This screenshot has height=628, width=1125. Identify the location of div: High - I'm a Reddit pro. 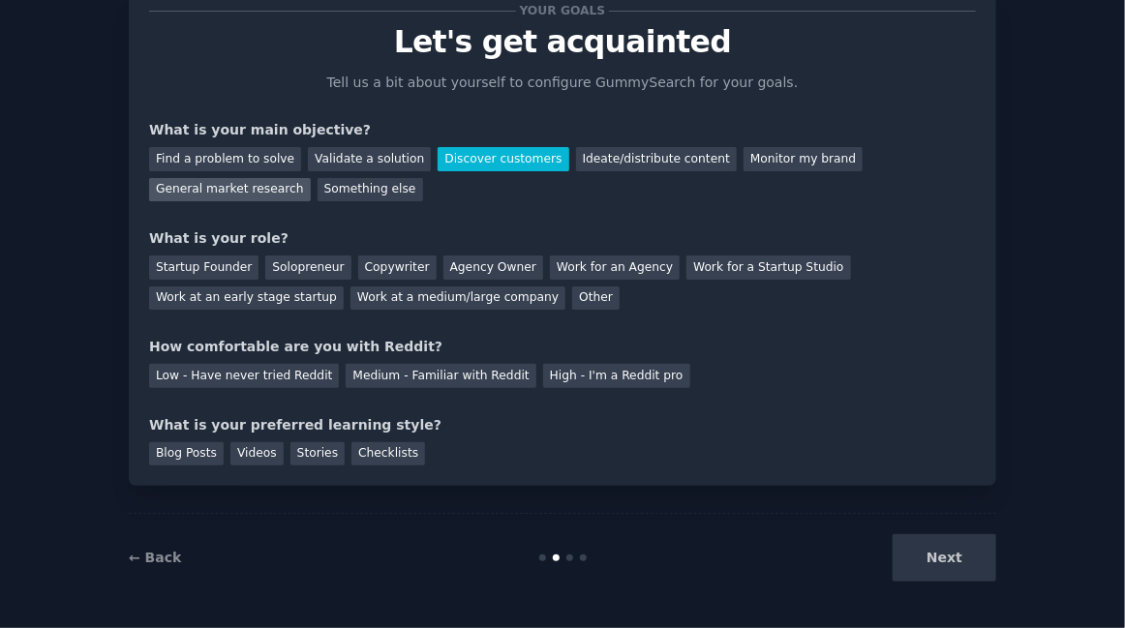
(616, 375).